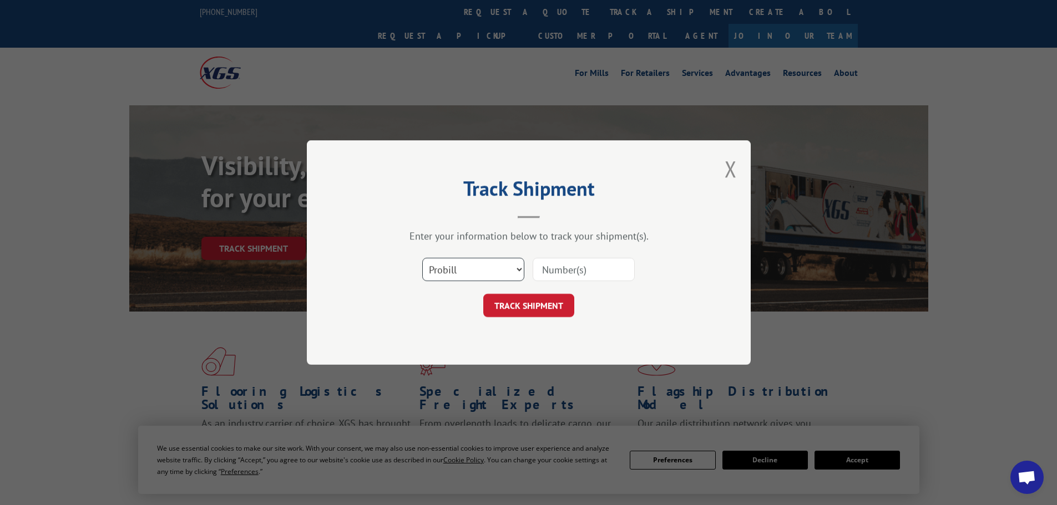 Image resolution: width=1057 pixels, height=505 pixels. I want to click on h2: Track Shipment, so click(529, 191).